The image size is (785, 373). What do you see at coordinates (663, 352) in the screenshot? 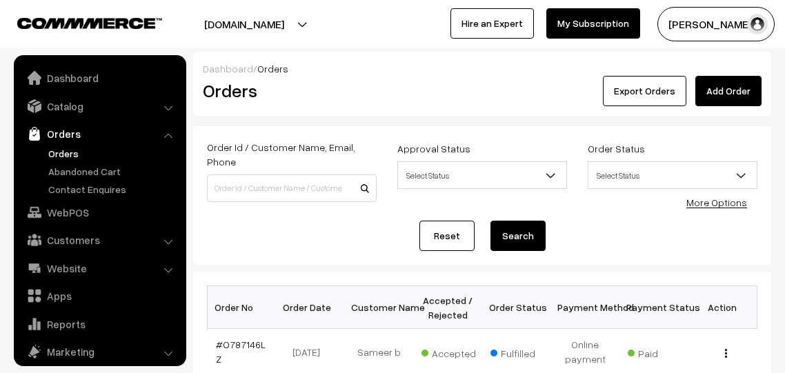
I see `span: Paid` at bounding box center [663, 352].